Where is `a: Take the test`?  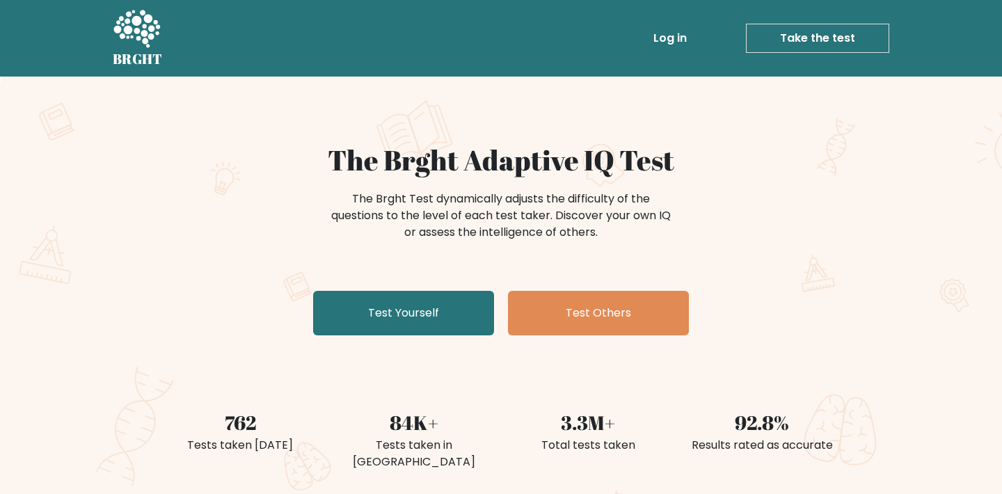
a: Take the test is located at coordinates (818, 38).